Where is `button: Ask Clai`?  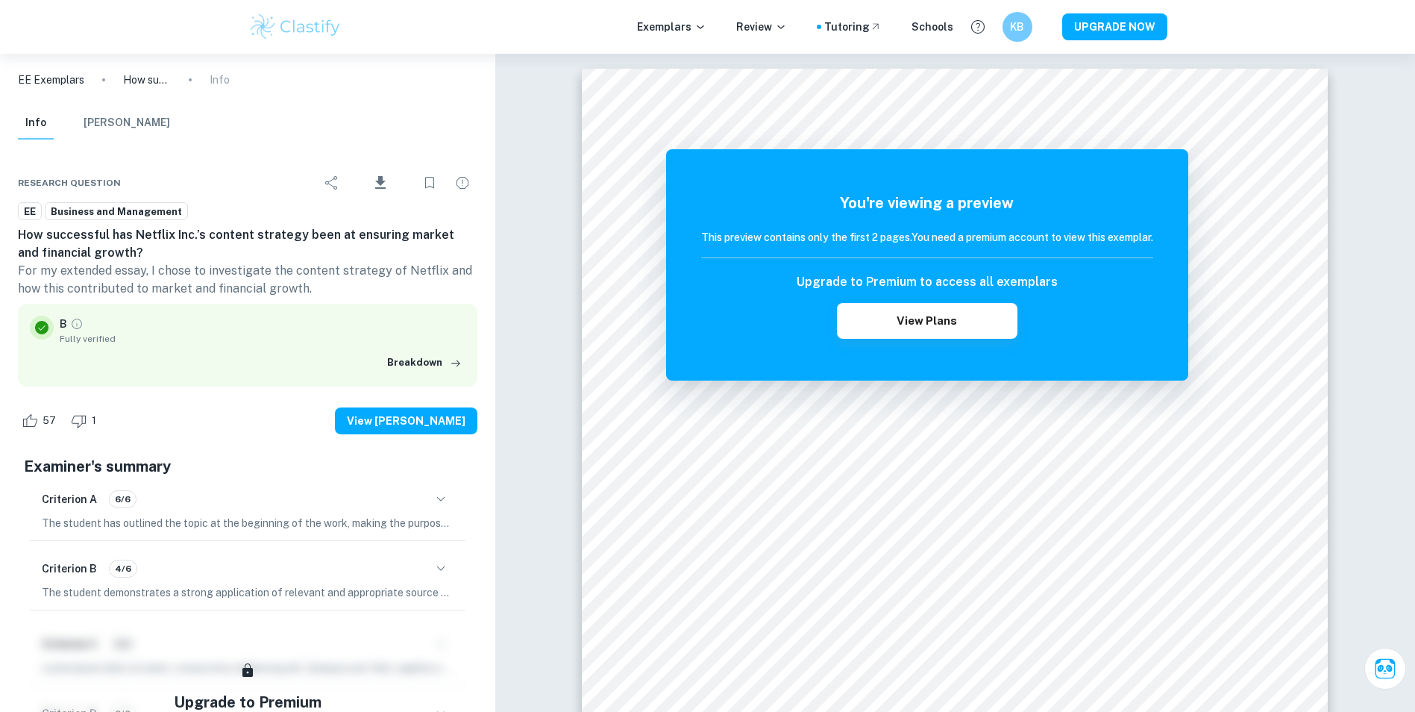 button: Ask Clai is located at coordinates (1386, 669).